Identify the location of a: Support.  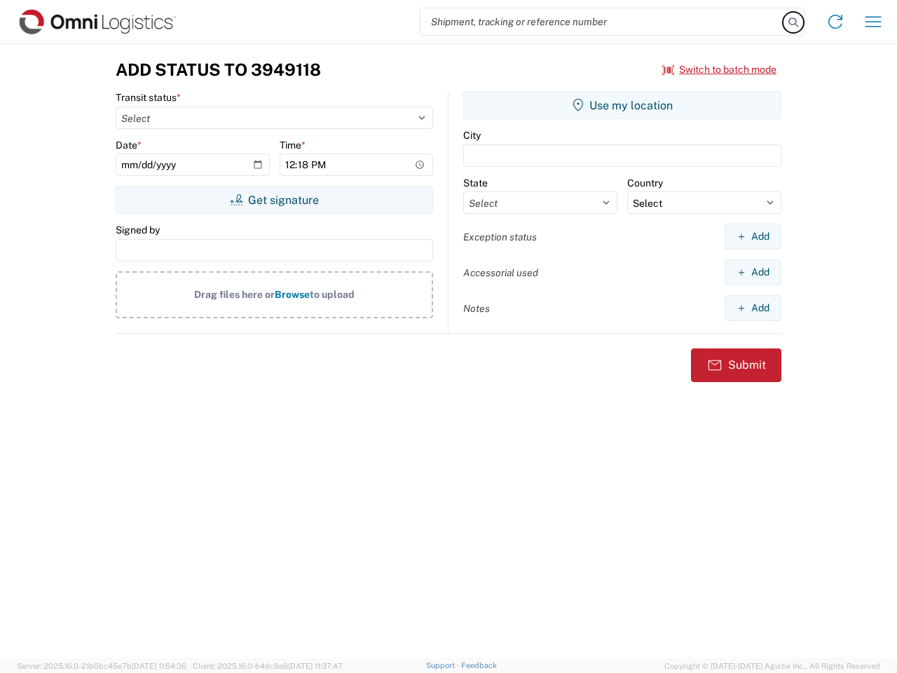
(444, 665).